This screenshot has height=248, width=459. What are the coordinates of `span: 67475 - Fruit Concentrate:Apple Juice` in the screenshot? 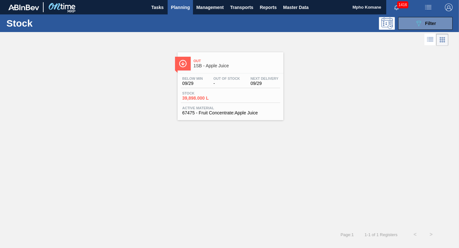 It's located at (230, 113).